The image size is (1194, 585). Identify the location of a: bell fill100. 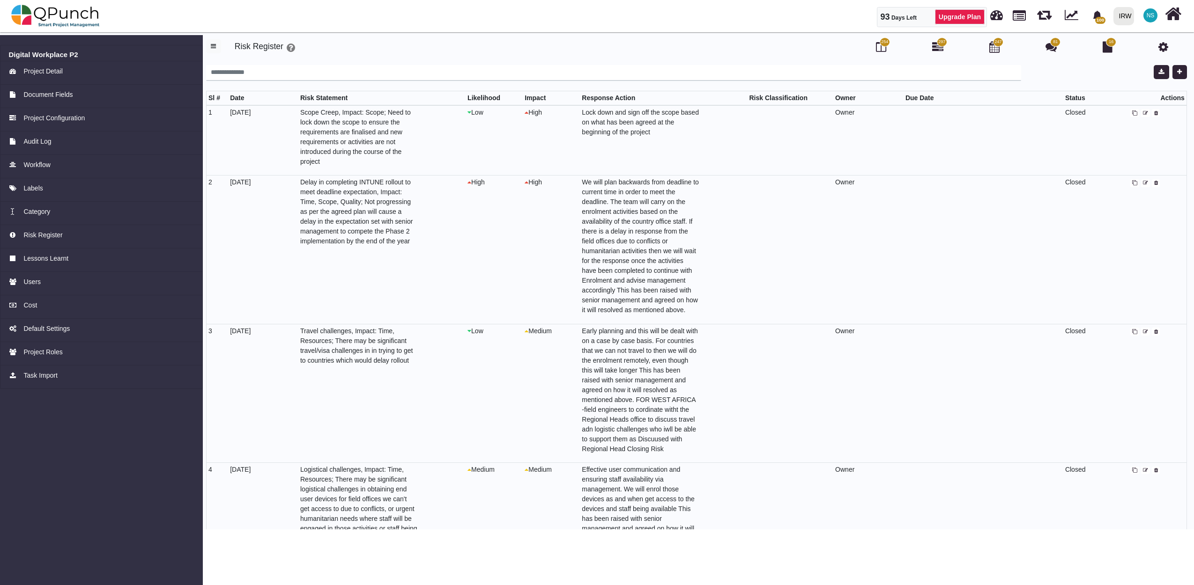
(1098, 15).